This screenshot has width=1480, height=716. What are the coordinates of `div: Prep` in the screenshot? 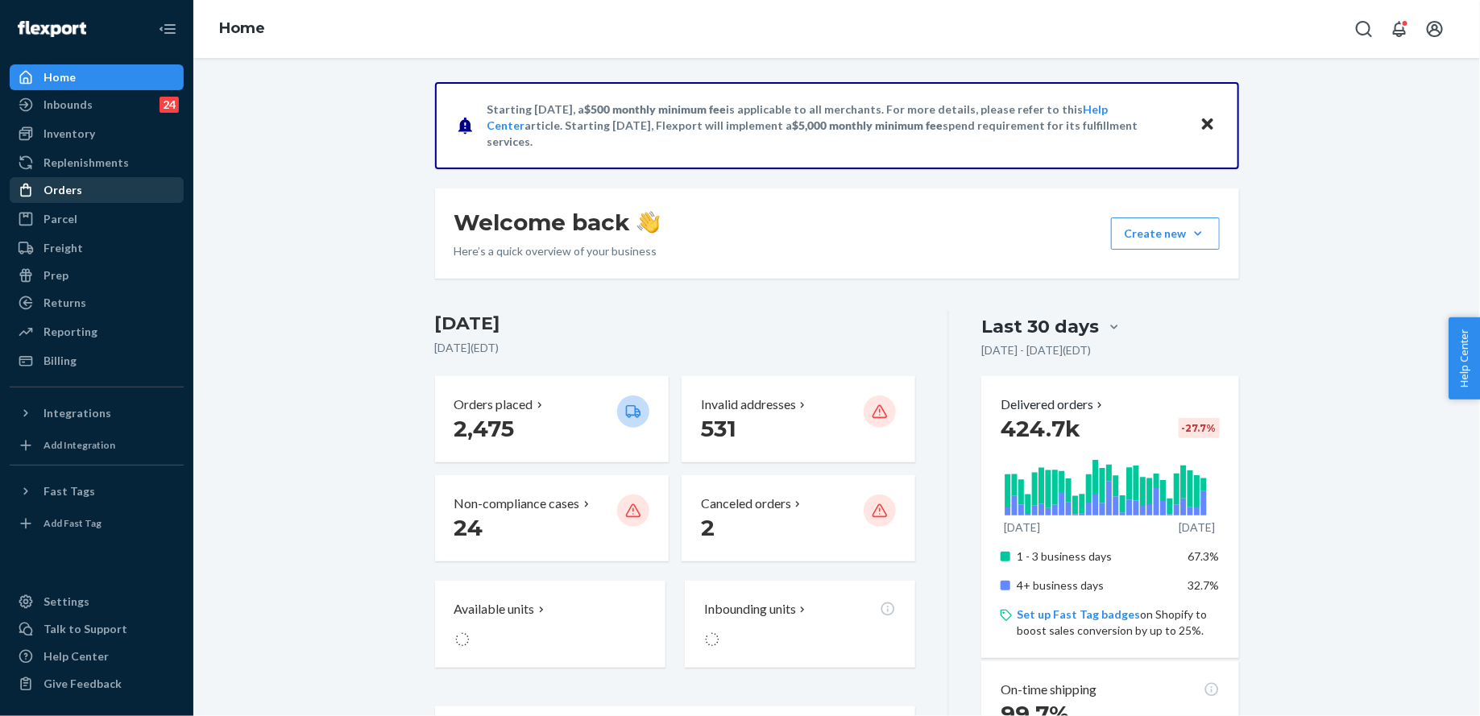 It's located at (56, 276).